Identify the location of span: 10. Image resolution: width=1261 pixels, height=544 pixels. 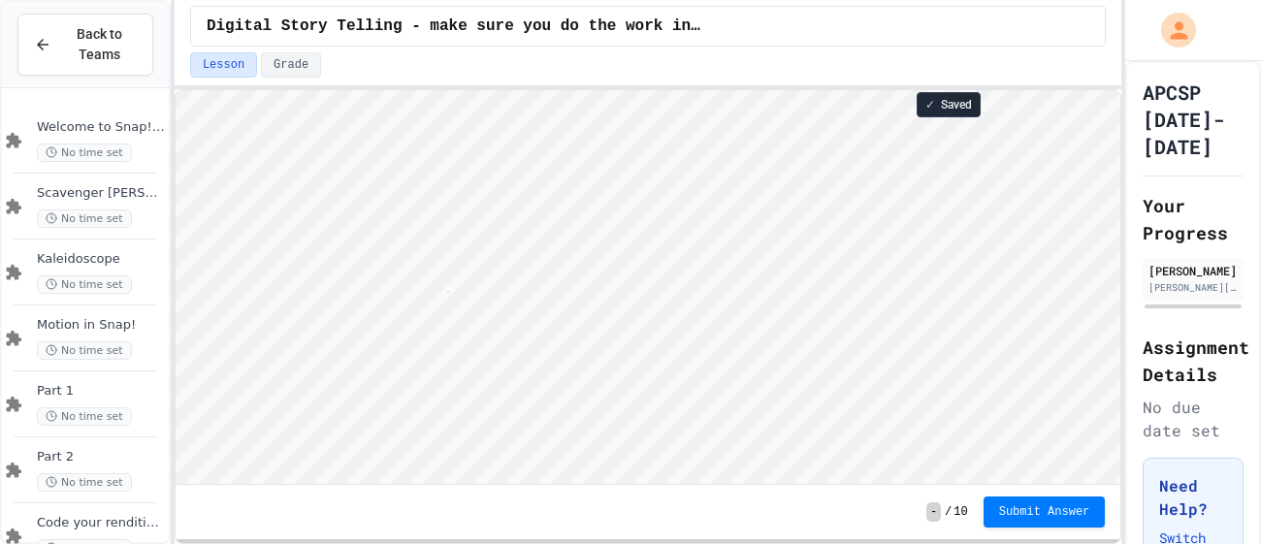
(960, 512).